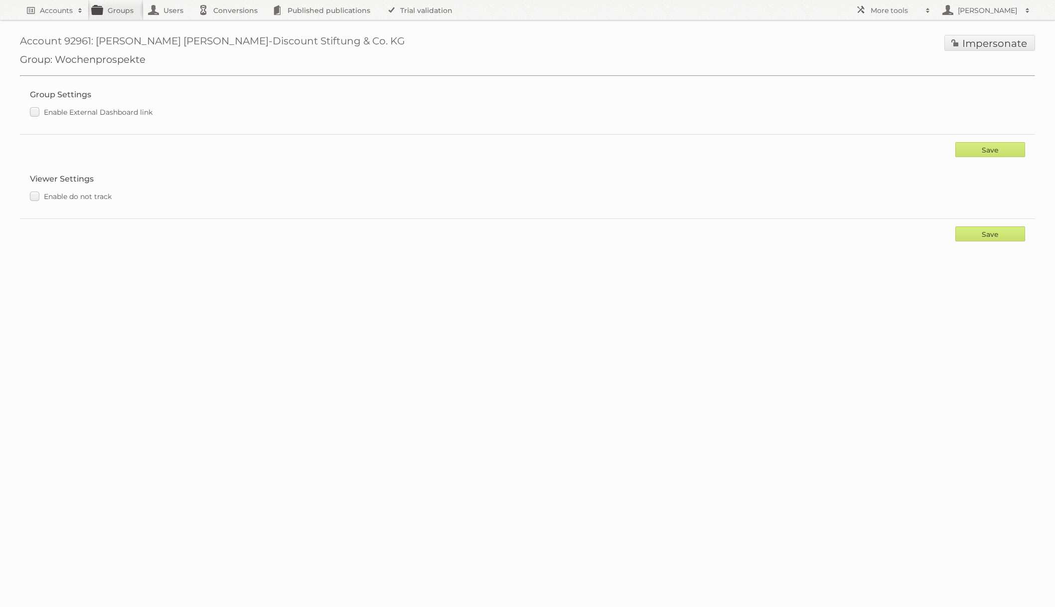 Image resolution: width=1055 pixels, height=607 pixels. Describe the element at coordinates (62, 178) in the screenshot. I see `legend: Viewer Settings` at that location.